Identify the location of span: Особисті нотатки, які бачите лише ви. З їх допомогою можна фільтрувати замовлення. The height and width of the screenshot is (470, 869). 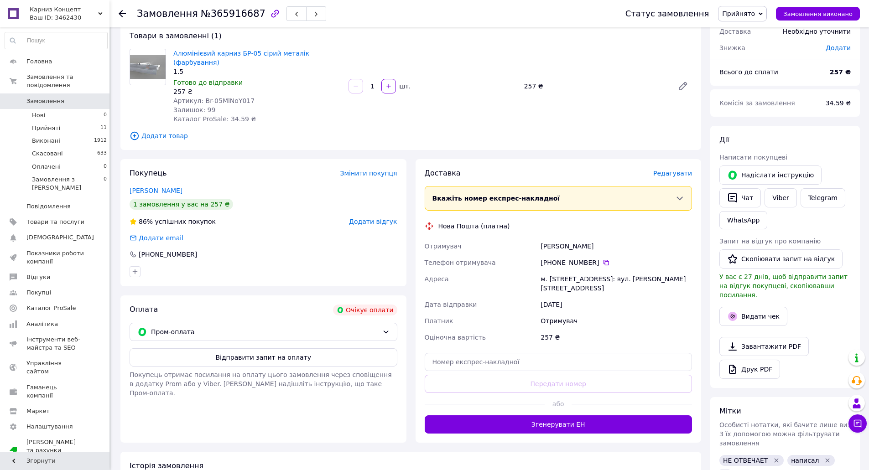
(784, 434).